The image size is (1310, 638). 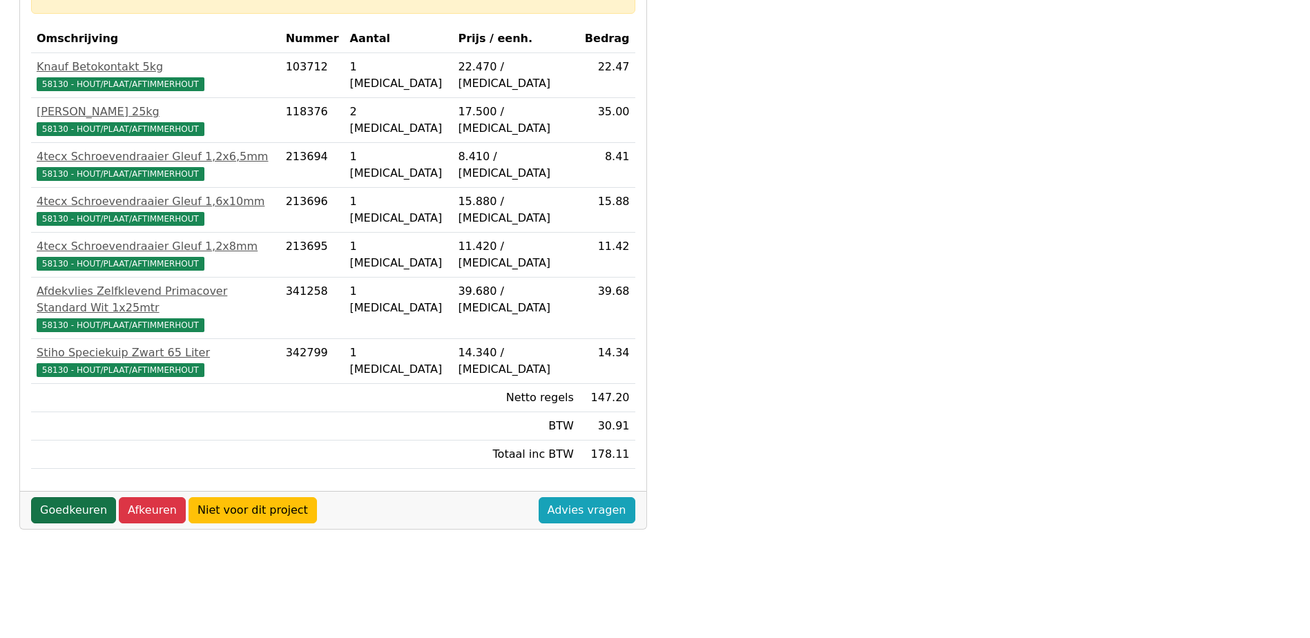 I want to click on a: Stiho Speciekuip Zwart 65 Liter58130 - HOUT/PLAAT/AFTIMMERHOUT, so click(x=155, y=361).